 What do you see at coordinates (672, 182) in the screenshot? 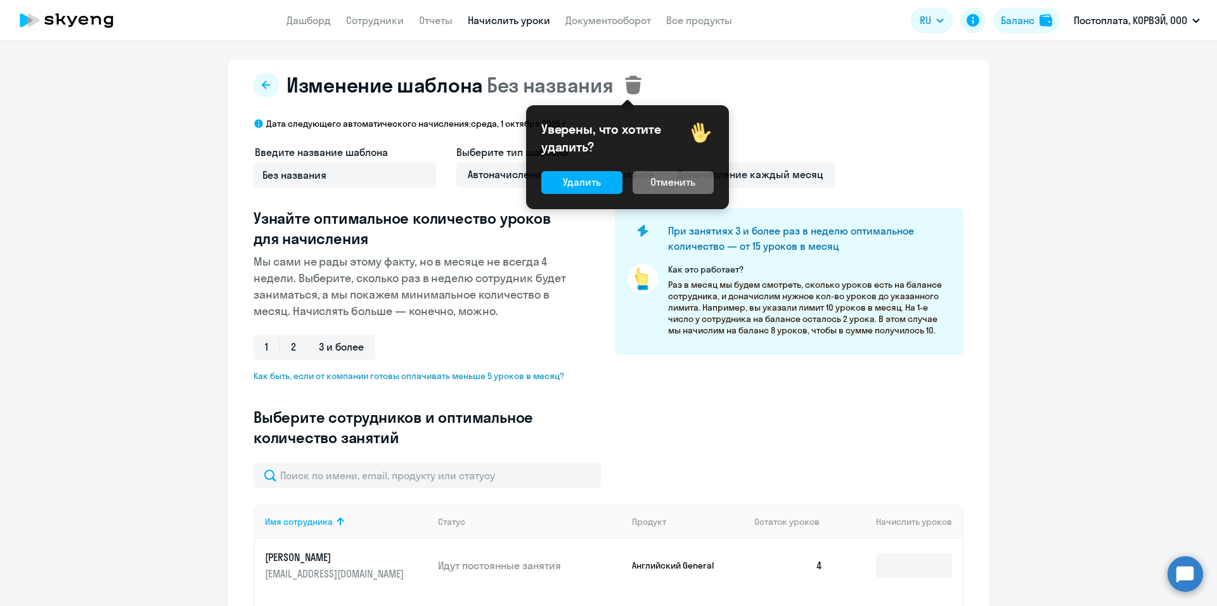
I see `div: Отменить` at bounding box center [672, 182].